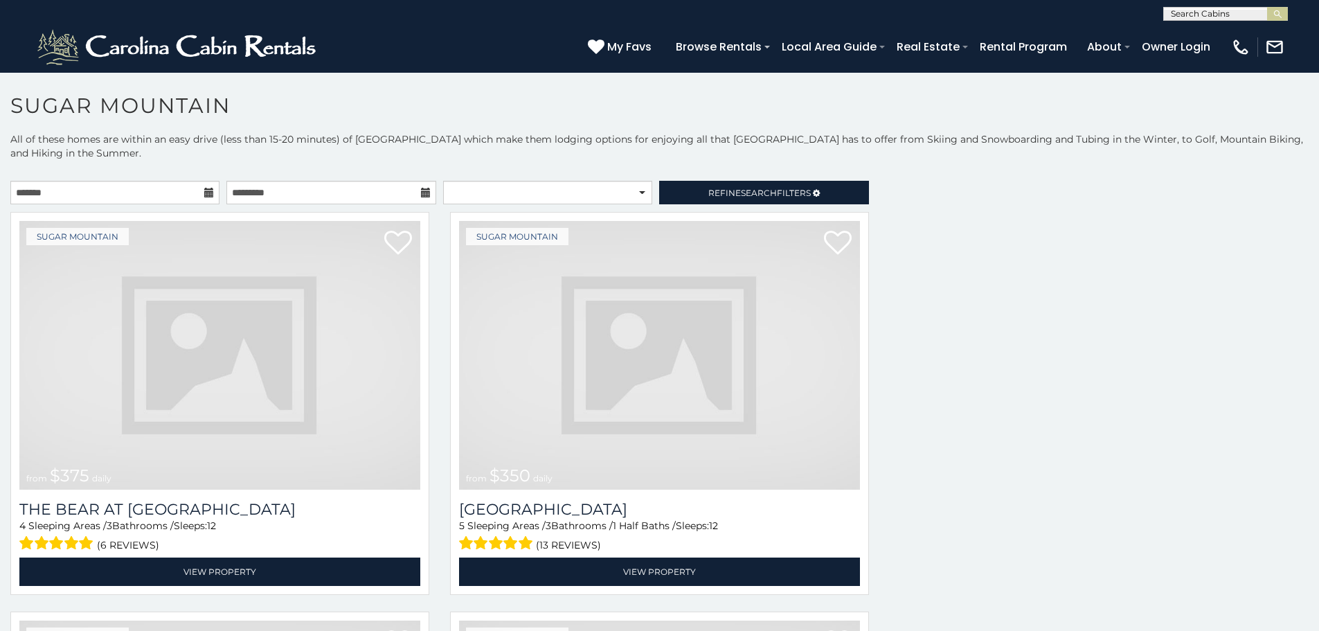  I want to click on span: Search, so click(759, 193).